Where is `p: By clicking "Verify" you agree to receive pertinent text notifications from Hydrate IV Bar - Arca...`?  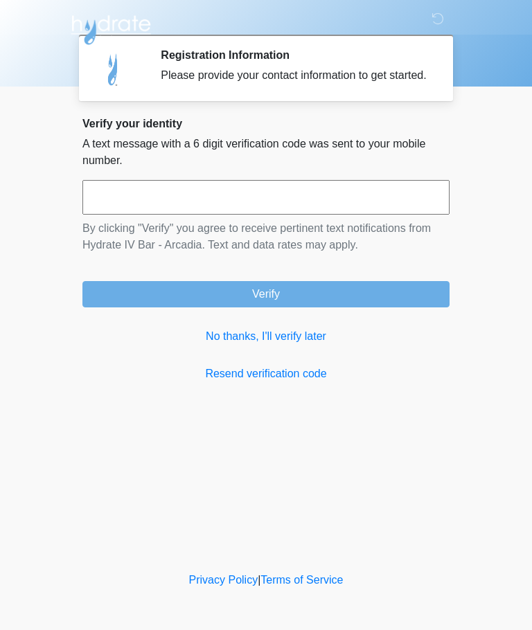
p: By clicking "Verify" you agree to receive pertinent text notifications from Hydrate IV Bar - Arca... is located at coordinates (266, 237).